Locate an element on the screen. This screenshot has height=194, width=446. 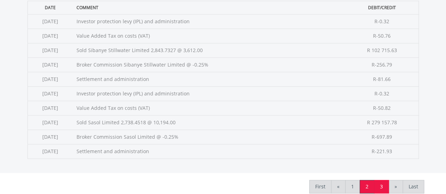
span: R 279 157.78 is located at coordinates (382, 122).